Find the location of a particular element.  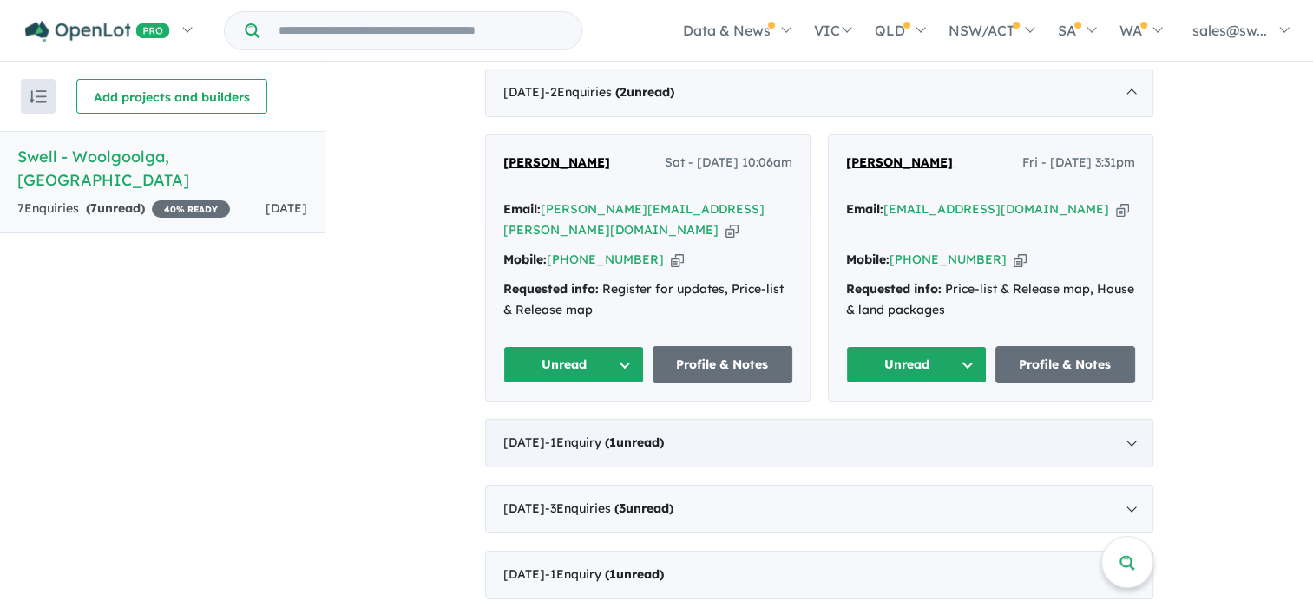

div: Price-list & Release map, House & land packages is located at coordinates (990, 300).